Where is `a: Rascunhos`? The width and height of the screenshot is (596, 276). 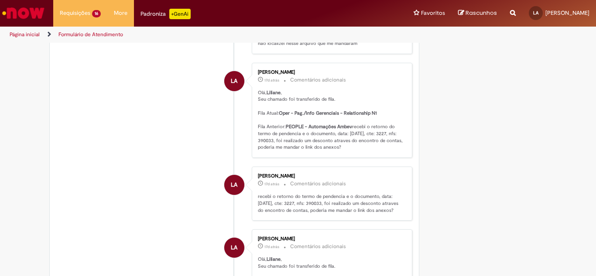 a: Rascunhos is located at coordinates (478, 13).